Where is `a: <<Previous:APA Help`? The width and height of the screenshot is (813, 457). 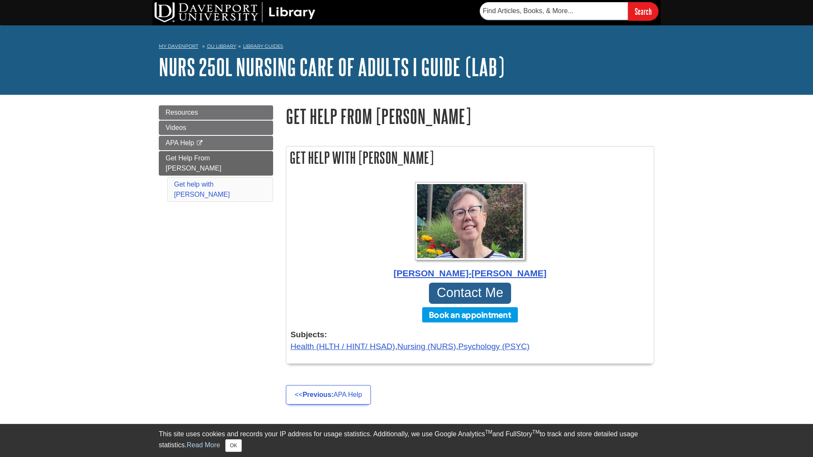
a: <<Previous:APA Help is located at coordinates (328, 395).